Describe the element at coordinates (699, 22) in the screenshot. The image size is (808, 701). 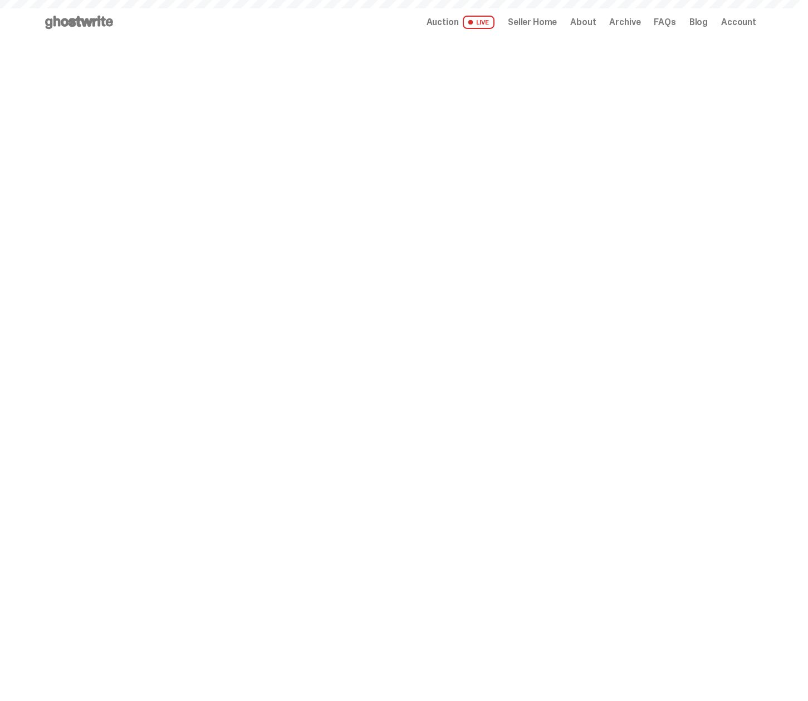
I see `a: Blog` at that location.